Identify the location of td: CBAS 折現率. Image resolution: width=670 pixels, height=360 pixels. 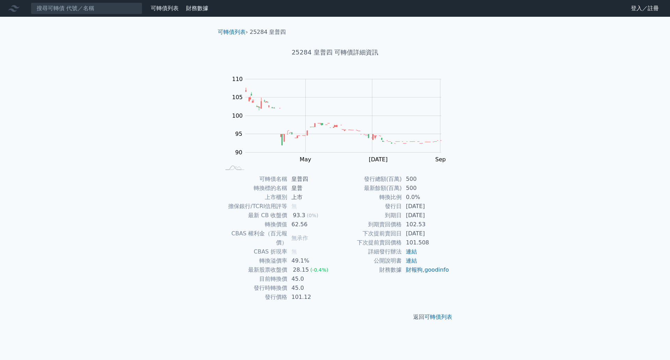
(254, 252).